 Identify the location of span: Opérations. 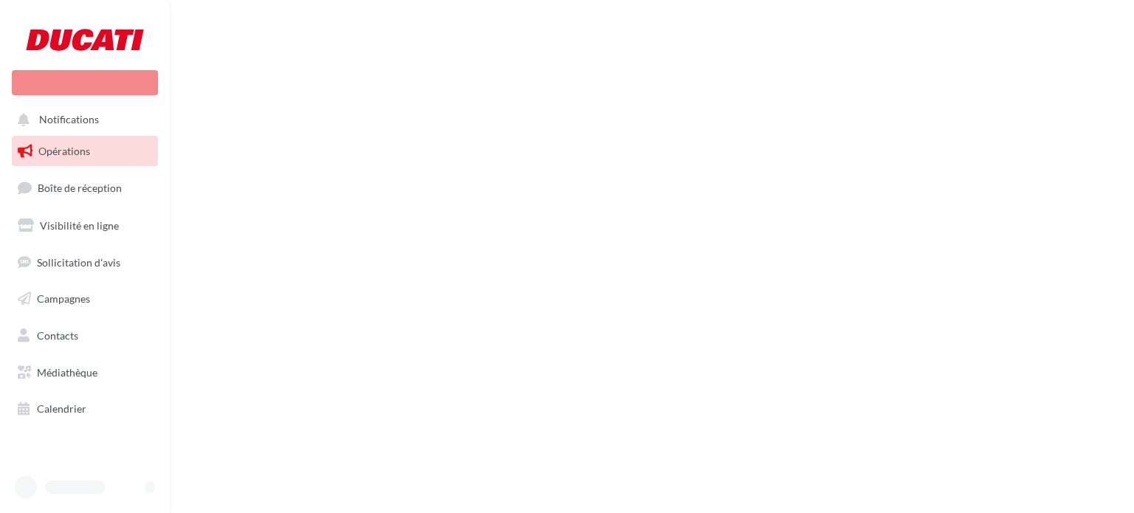
(64, 151).